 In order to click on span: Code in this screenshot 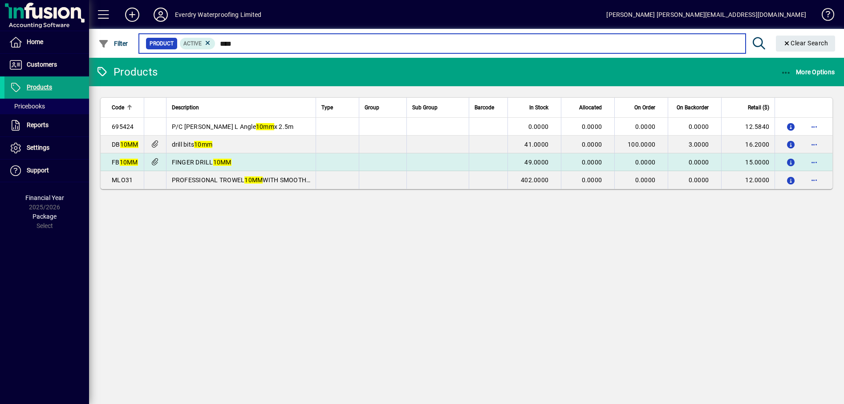, I will do `click(118, 108)`.